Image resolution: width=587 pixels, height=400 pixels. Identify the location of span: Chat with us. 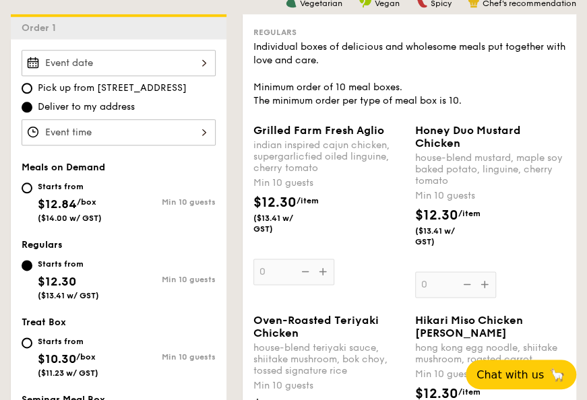
(510, 375).